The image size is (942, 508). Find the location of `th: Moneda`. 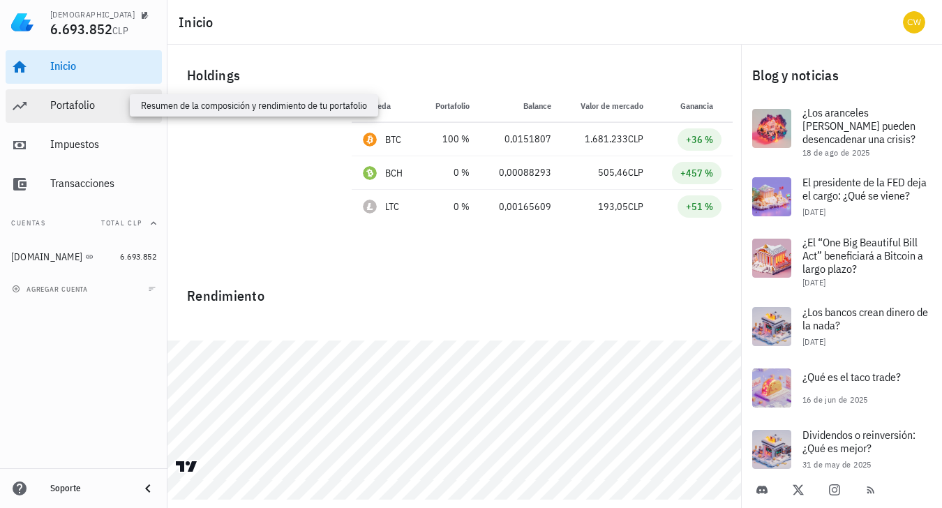

th: Moneda is located at coordinates (385, 106).